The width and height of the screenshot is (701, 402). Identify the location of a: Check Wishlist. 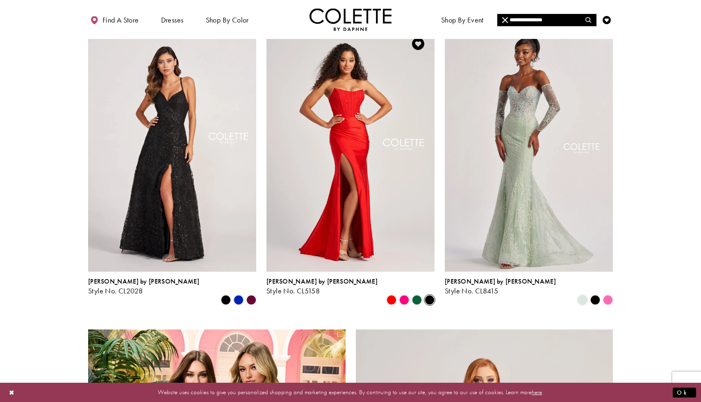
(607, 19).